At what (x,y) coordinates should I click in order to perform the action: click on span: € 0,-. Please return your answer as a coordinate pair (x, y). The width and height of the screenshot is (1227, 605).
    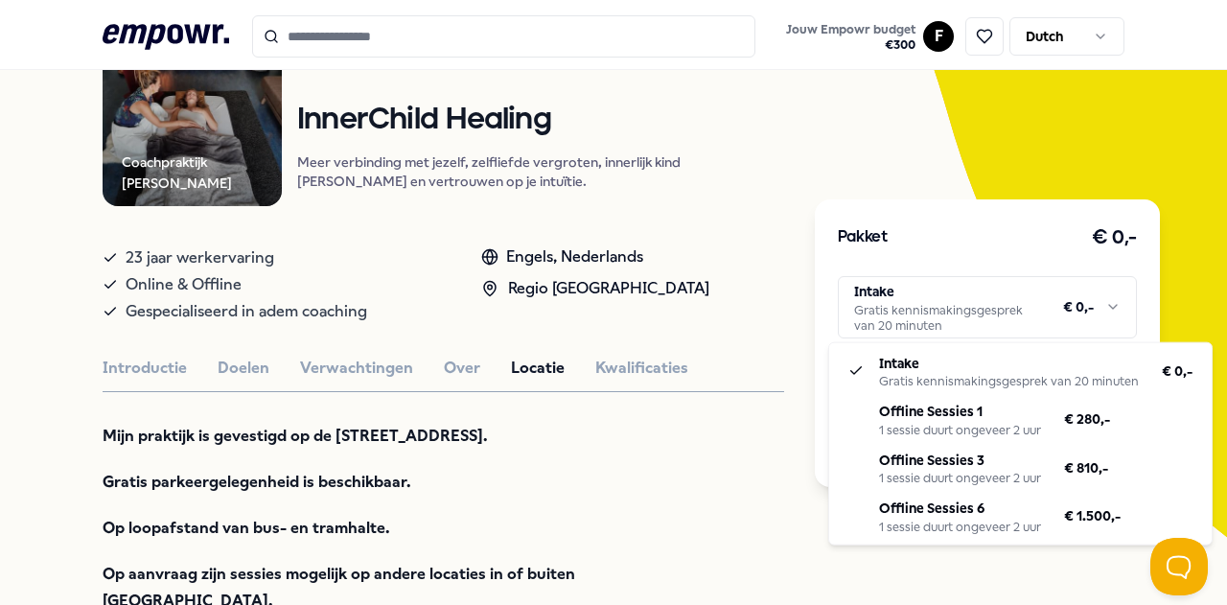
    Looking at the image, I should click on (1177, 371).